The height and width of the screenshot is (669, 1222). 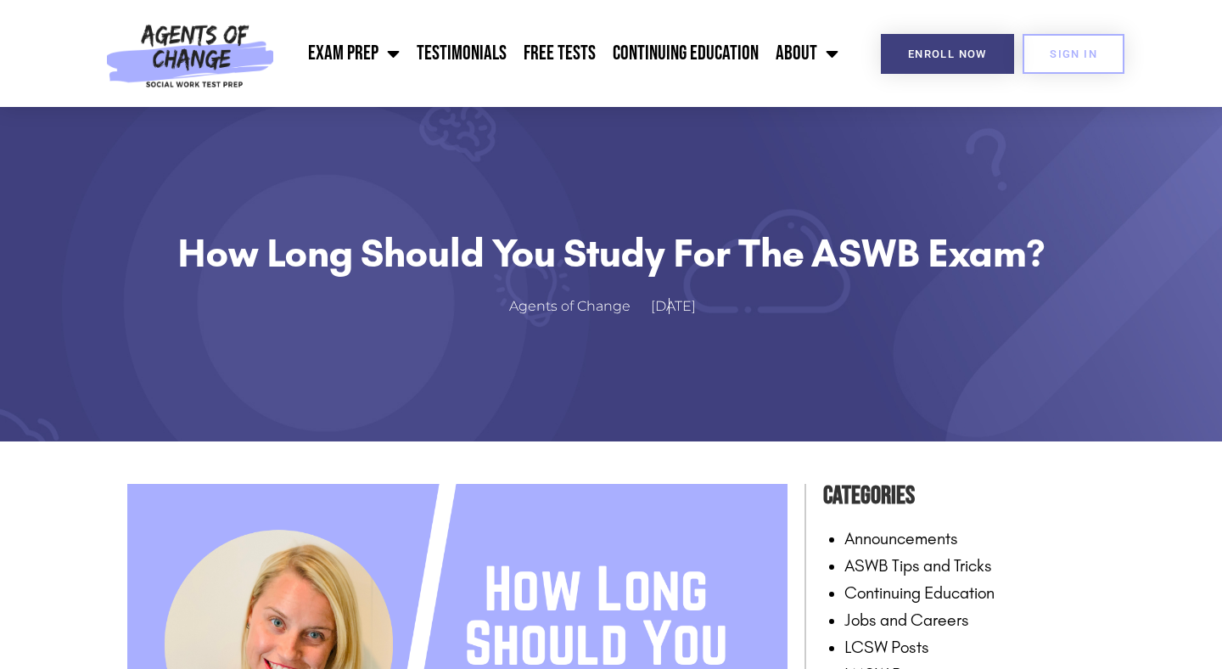 What do you see at coordinates (559, 53) in the screenshot?
I see `a: Free Tests` at bounding box center [559, 53].